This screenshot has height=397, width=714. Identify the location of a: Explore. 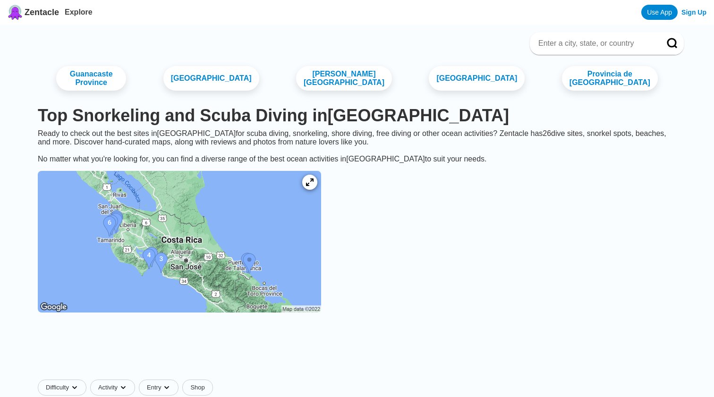
(78, 12).